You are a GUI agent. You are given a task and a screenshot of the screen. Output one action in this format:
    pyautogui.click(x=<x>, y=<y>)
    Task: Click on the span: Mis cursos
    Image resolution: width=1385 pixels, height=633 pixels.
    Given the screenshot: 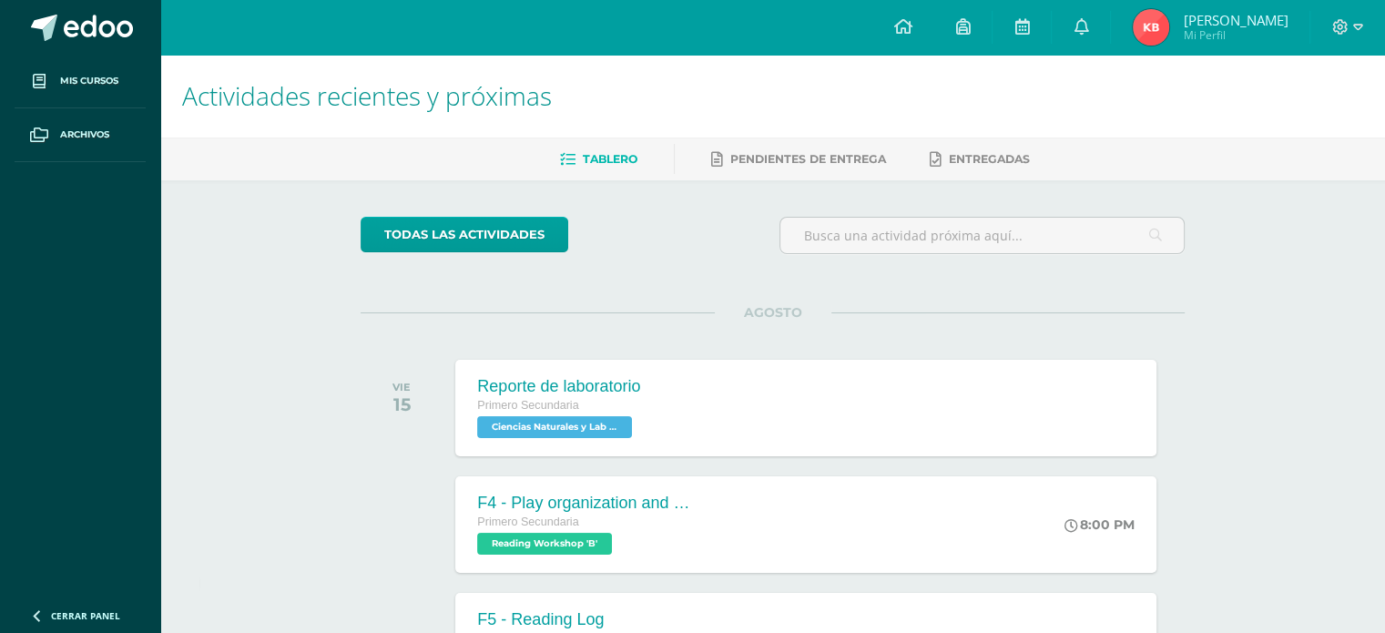 What is the action you would take?
    pyautogui.click(x=89, y=81)
    